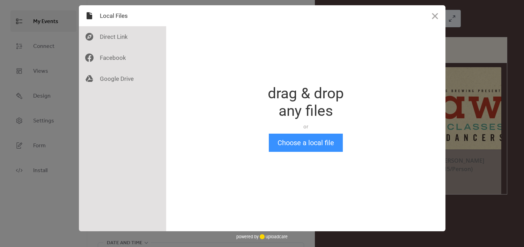  Describe the element at coordinates (123, 58) in the screenshot. I see `div: Facebook` at that location.